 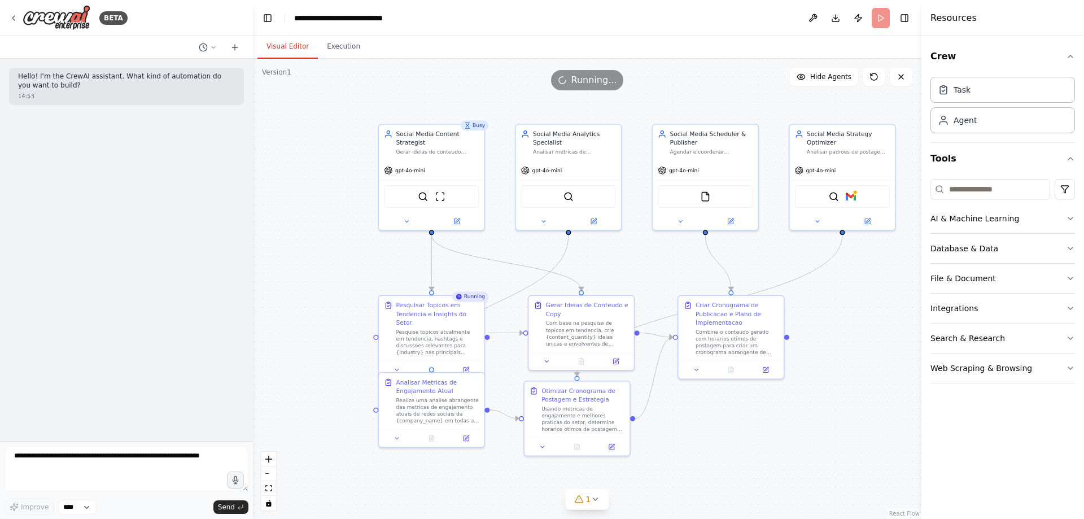 I want to click on div: Analisar padroes de postagem, dados de engajamento do publico e algoritmos de plataformas para re..., so click(x=848, y=152).